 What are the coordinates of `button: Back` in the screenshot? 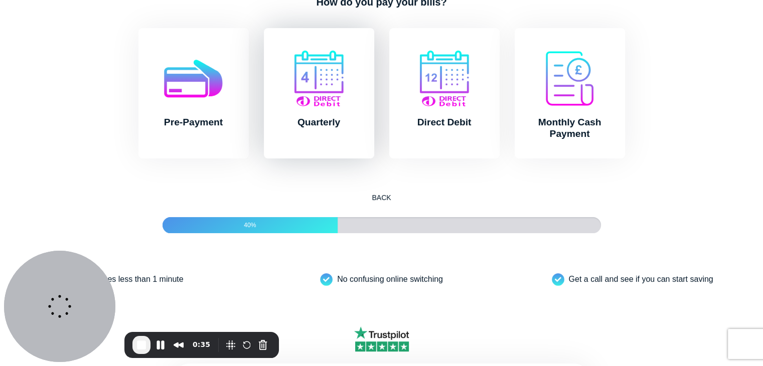 It's located at (382, 198).